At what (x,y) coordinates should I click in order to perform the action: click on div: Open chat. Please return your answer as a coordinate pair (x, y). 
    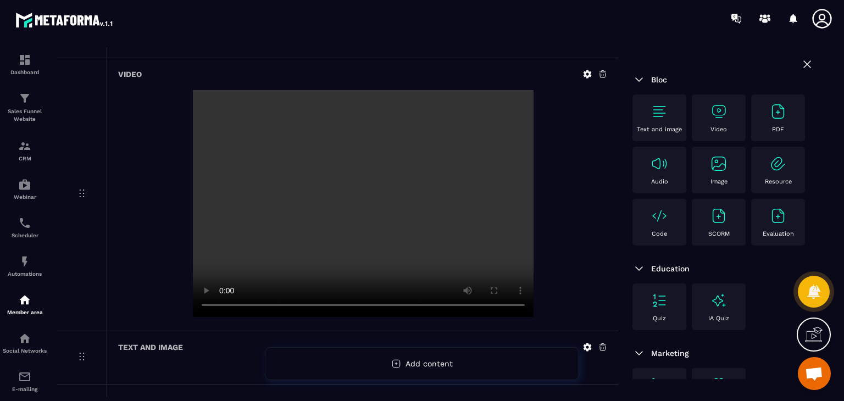
    Looking at the image, I should click on (814, 373).